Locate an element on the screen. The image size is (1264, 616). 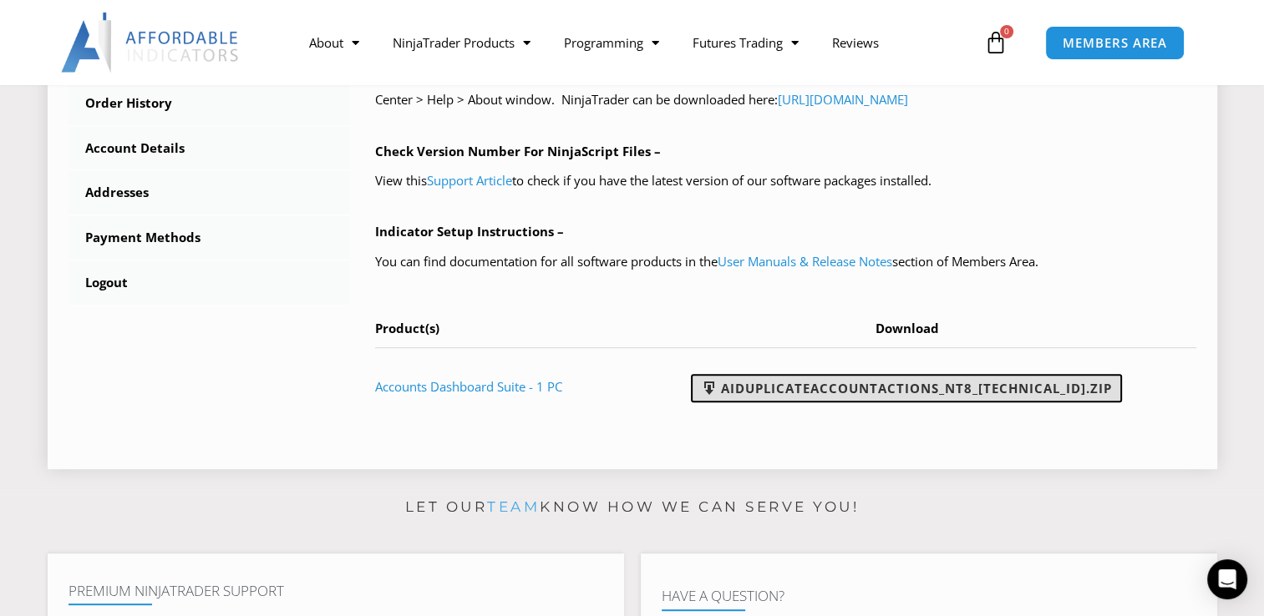
a: Logout is located at coordinates (210, 283).